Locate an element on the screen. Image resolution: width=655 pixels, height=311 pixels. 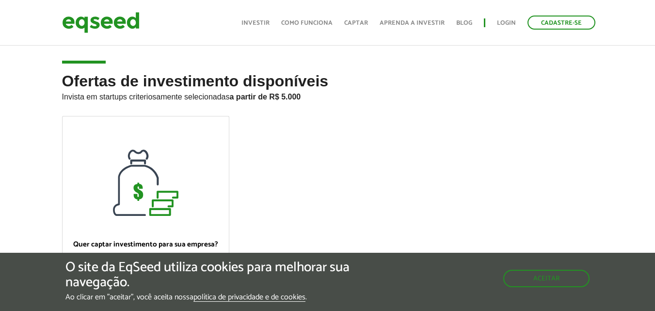
a: Captar is located at coordinates (356, 23).